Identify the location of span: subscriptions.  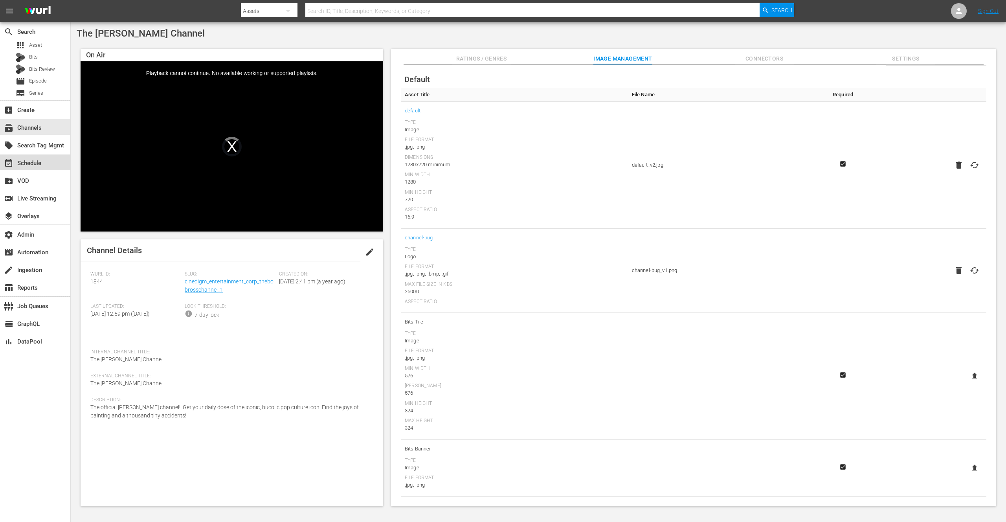
(9, 128).